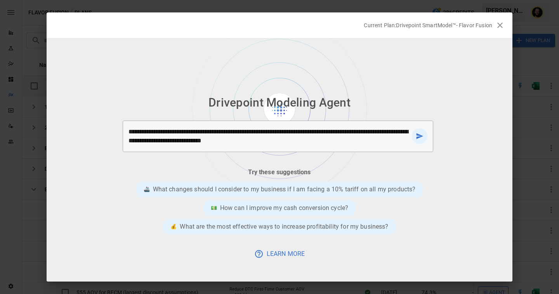  I want to click on p: Learn More, so click(286, 254).